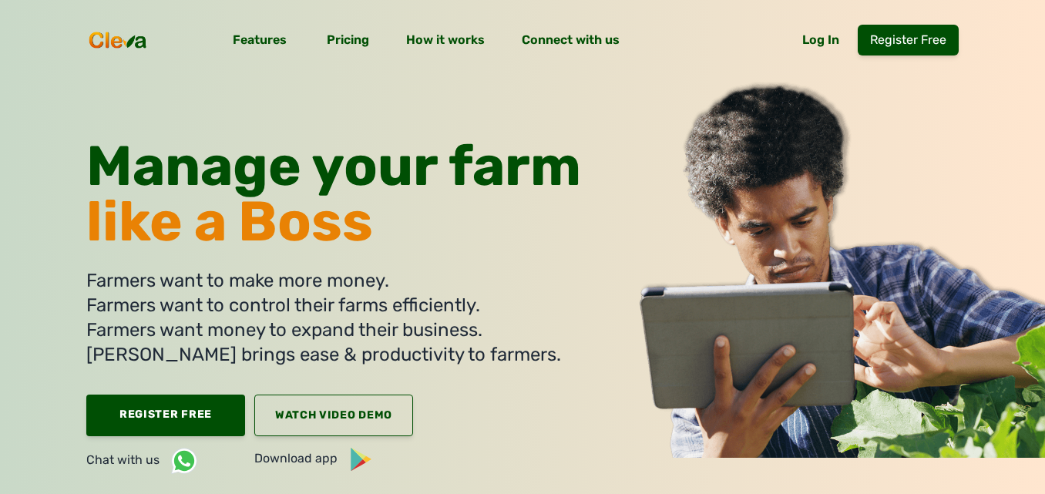  What do you see at coordinates (301, 458) in the screenshot?
I see `span: Download app` at bounding box center [301, 458].